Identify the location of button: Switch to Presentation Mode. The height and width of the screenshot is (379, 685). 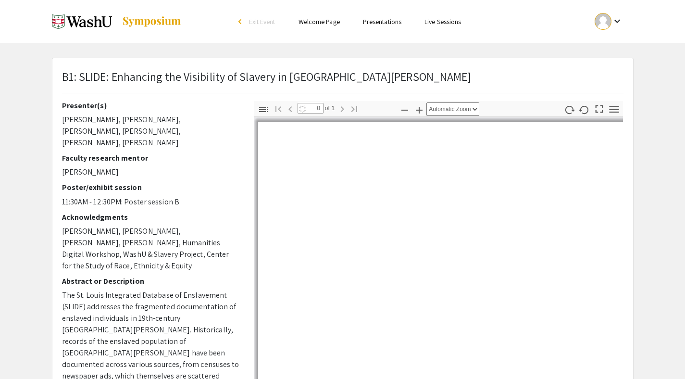
(599, 108).